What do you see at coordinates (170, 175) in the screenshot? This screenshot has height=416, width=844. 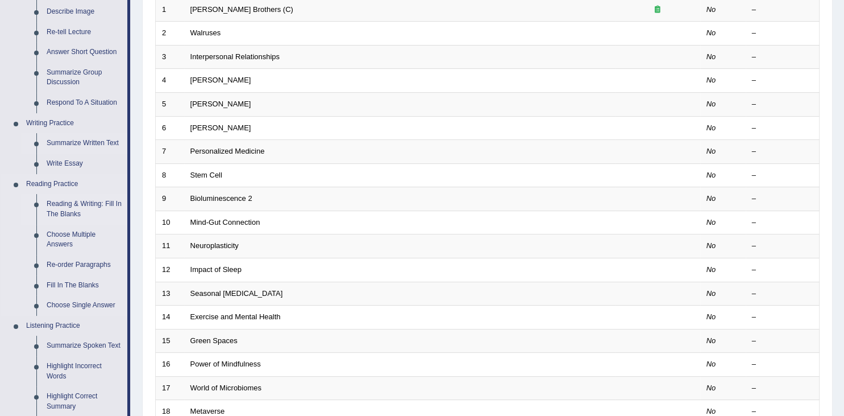 I see `td: 8` at bounding box center [170, 175].